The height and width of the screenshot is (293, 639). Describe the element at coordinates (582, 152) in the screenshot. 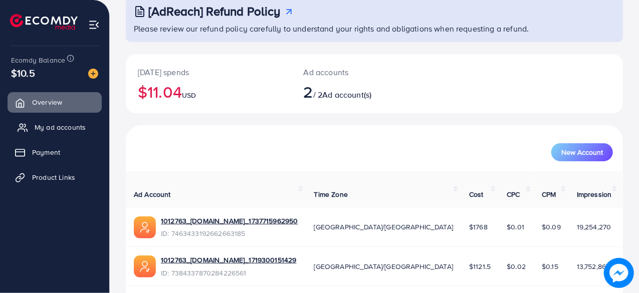

I see `span: New Account` at that location.